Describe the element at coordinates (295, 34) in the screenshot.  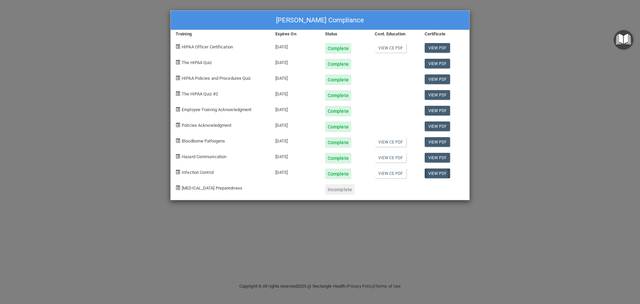
I see `div: Expires On` at that location.